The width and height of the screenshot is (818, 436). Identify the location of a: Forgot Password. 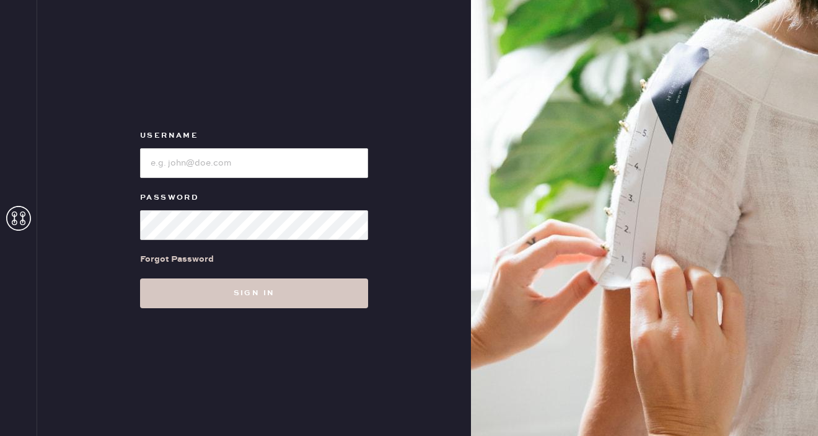
(177, 259).